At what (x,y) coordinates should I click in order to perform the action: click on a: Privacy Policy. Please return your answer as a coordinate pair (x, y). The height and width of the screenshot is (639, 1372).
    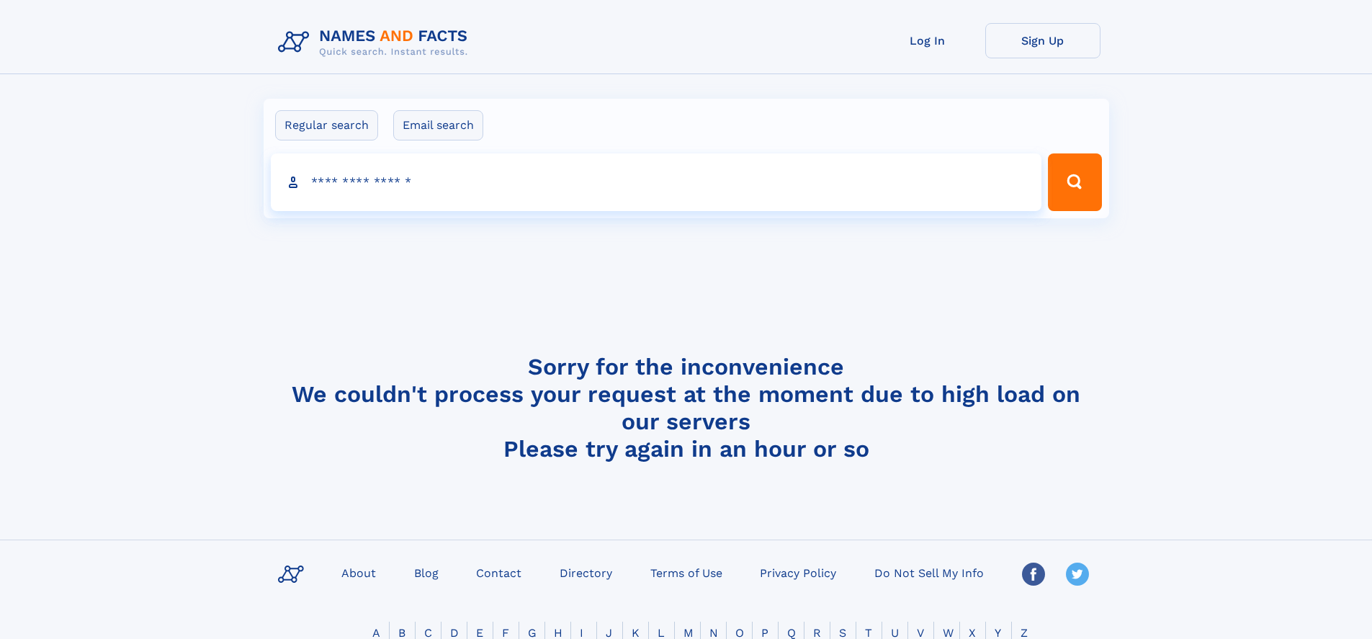
    Looking at the image, I should click on (798, 572).